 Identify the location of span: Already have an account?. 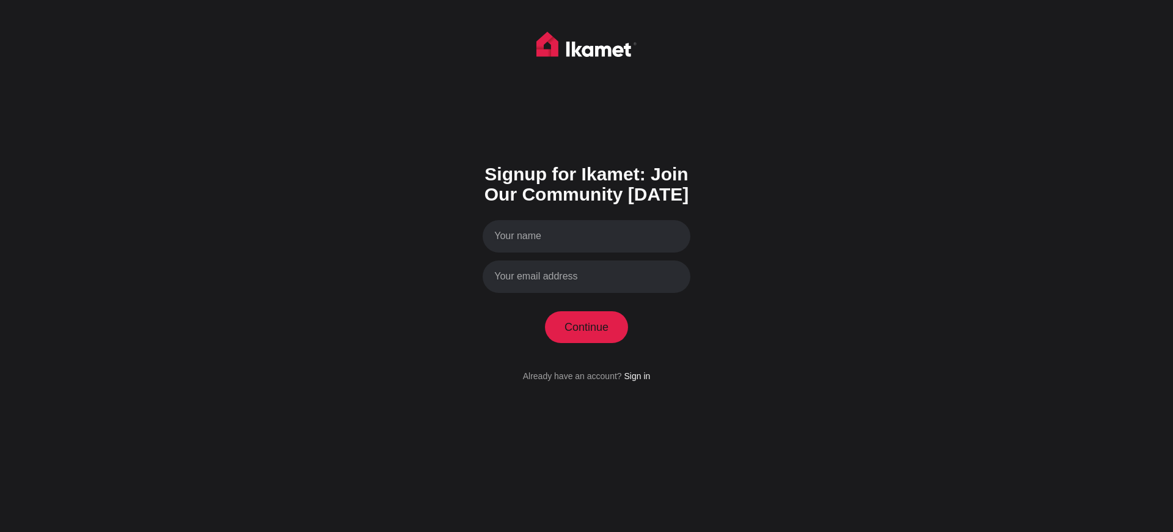
(573, 376).